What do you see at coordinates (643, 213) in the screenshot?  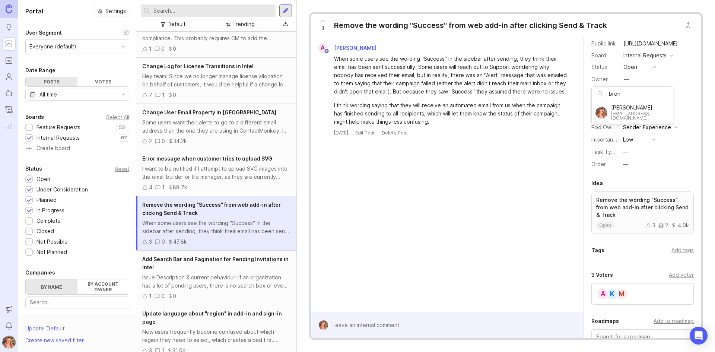 I see `a: Remove the wording "Success" from web add-in after clicking Send & Trackopen324.0k` at bounding box center [643, 213].